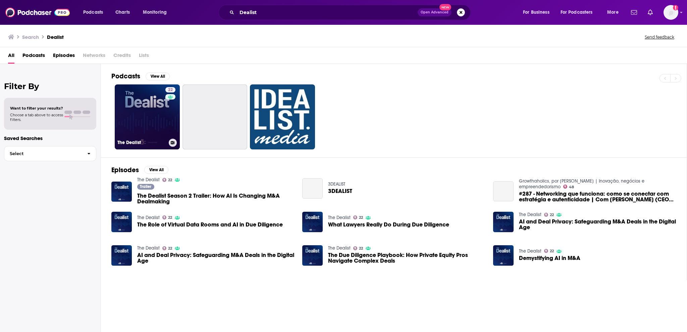  Describe the element at coordinates (613, 12) in the screenshot. I see `span: More` at that location.